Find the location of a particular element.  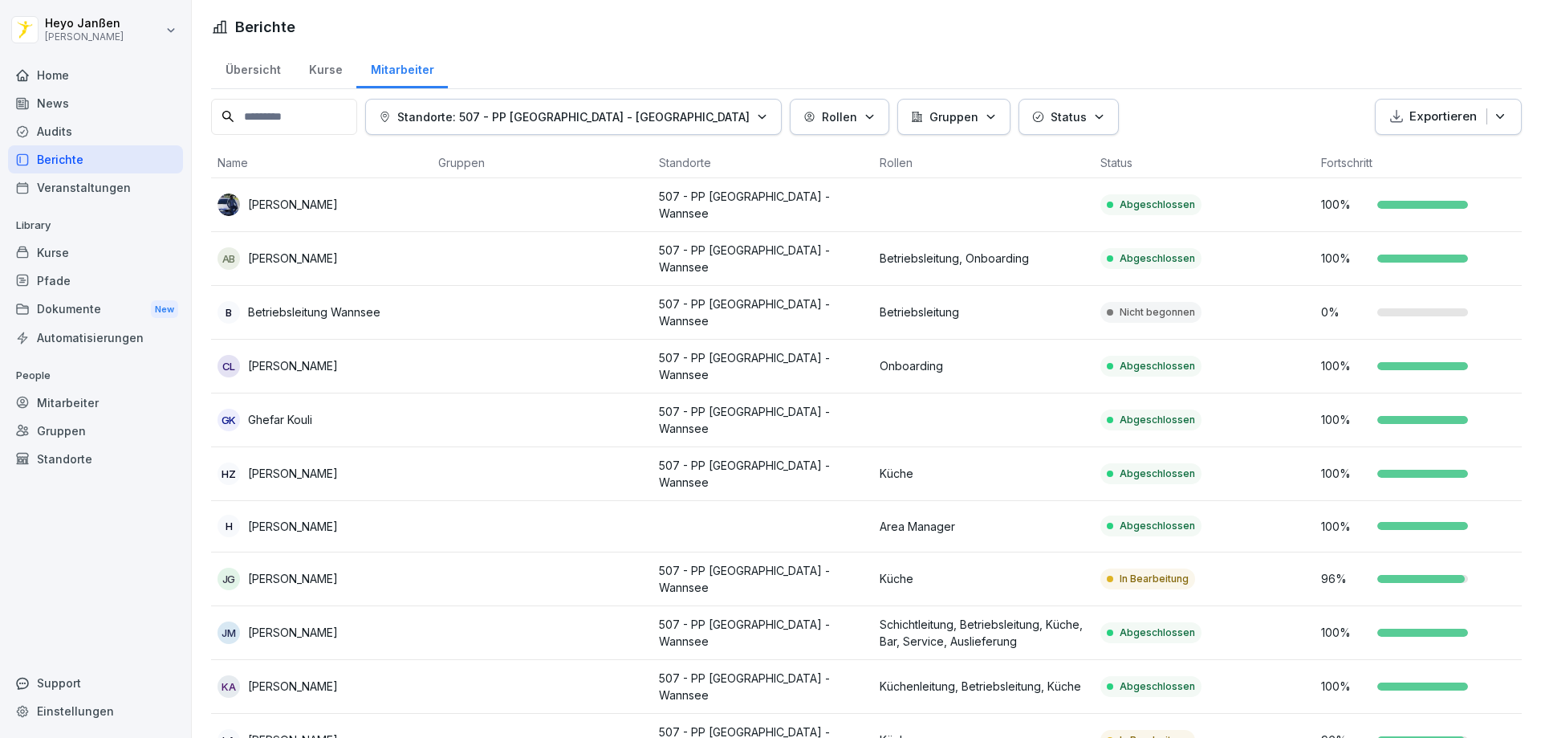

img: hskmpt3ft4pbt1zpmusmar56.png is located at coordinates (229, 205).